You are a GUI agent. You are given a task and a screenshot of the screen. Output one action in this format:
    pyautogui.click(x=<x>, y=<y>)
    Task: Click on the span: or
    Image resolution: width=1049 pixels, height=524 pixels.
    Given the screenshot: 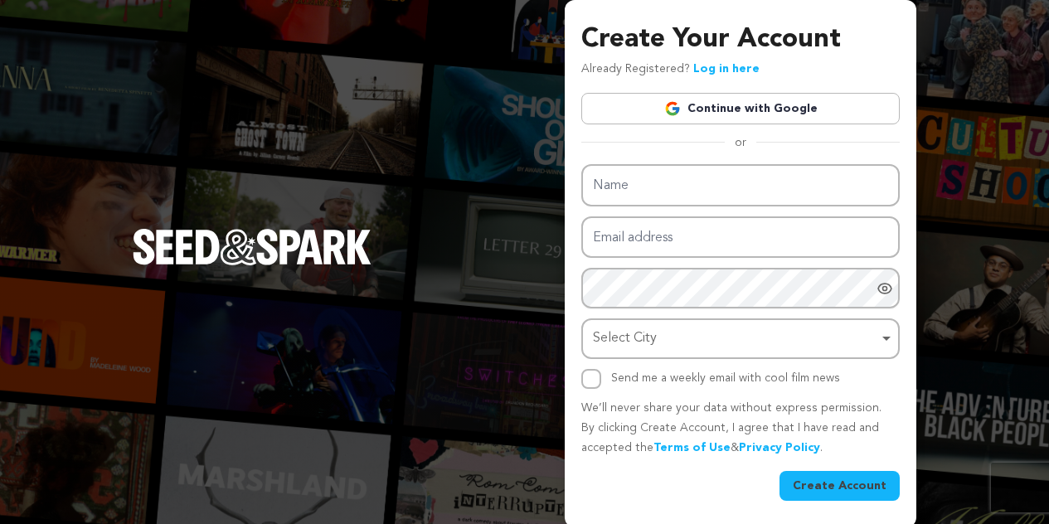 What is the action you would take?
    pyautogui.click(x=741, y=143)
    